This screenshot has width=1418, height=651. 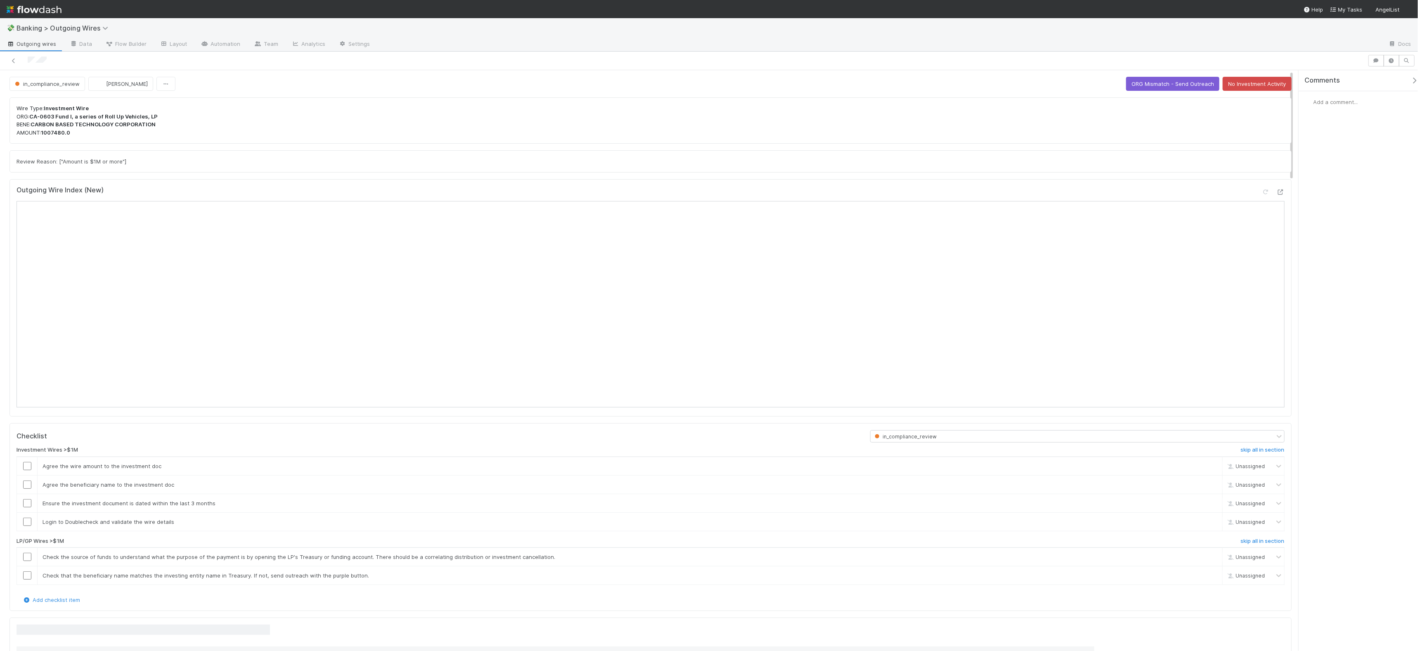 What do you see at coordinates (1314, 9) in the screenshot?
I see `div: Help` at bounding box center [1314, 9].